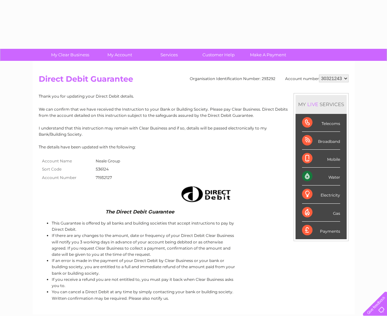 This screenshot has height=316, width=387. What do you see at coordinates (70, 55) in the screenshot?
I see `a: My Clear Business` at bounding box center [70, 55].